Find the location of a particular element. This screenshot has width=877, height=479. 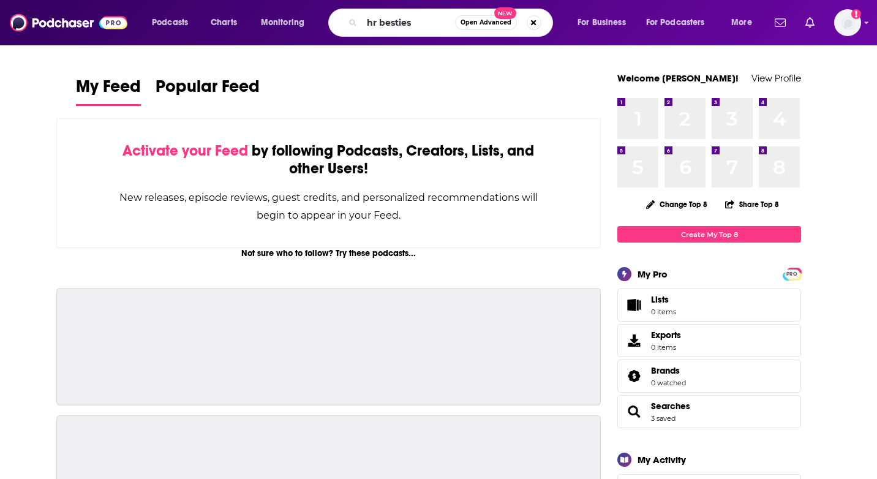

button: Change Top 8 is located at coordinates (677, 204).